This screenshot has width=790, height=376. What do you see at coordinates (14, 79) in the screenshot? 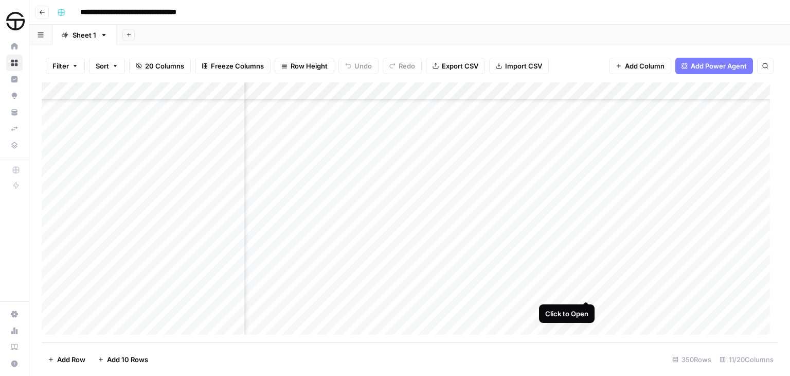
I see `a: Insights` at bounding box center [14, 79].